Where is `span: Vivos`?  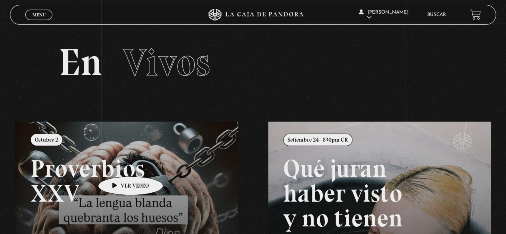
span: Vivos is located at coordinates (166, 62).